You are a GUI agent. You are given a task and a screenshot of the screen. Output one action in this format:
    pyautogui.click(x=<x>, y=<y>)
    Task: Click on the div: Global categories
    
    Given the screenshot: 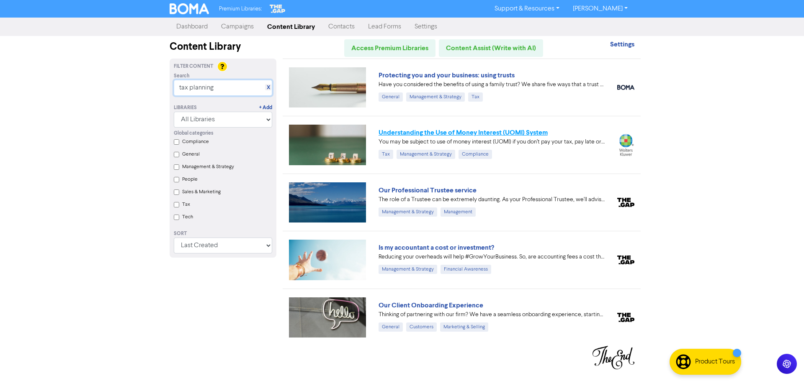 What is the action you would take?
    pyautogui.click(x=223, y=134)
    